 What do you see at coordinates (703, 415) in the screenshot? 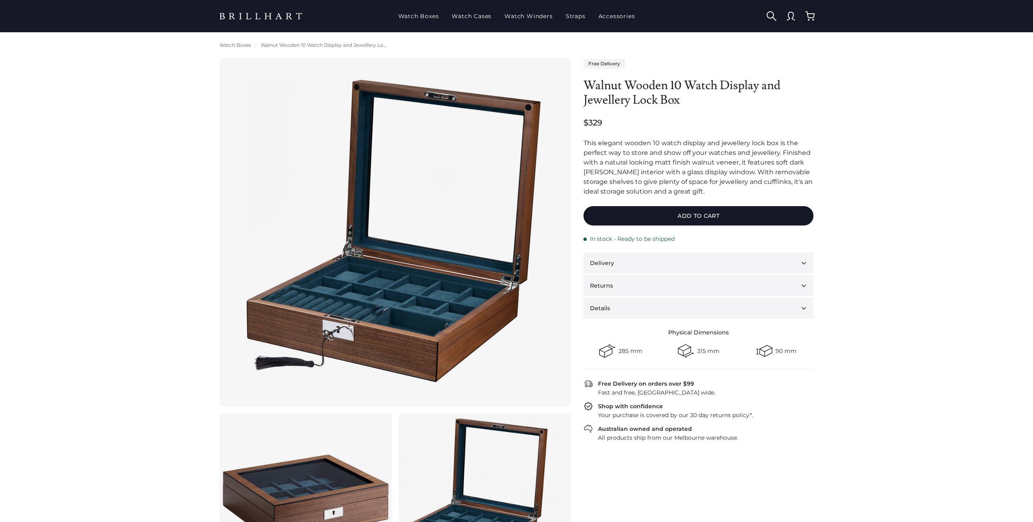
I see `div: Your purchase is covered by our 30 day returns policy*.` at bounding box center [703, 415].